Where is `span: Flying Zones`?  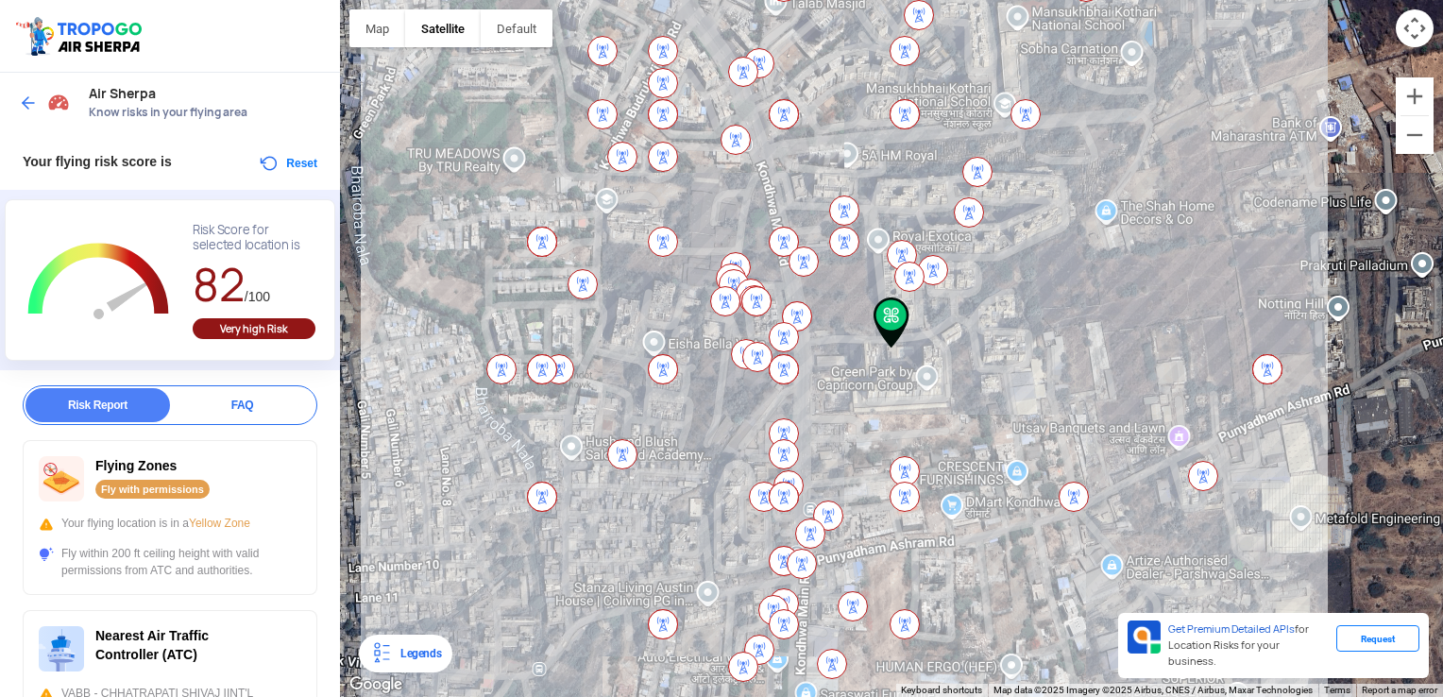 span: Flying Zones is located at coordinates (136, 466).